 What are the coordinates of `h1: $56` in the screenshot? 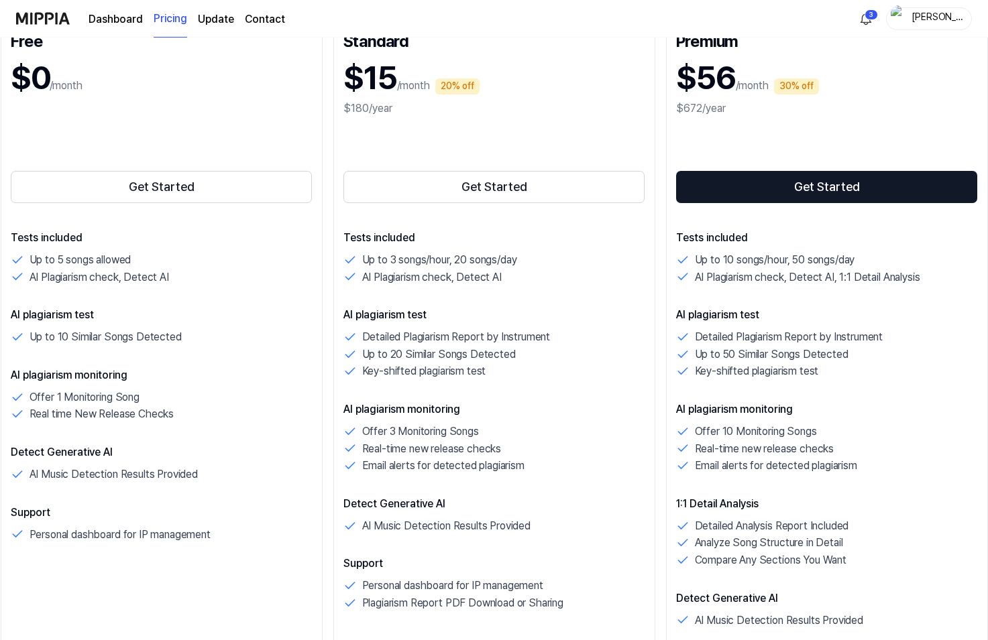 It's located at (705, 78).